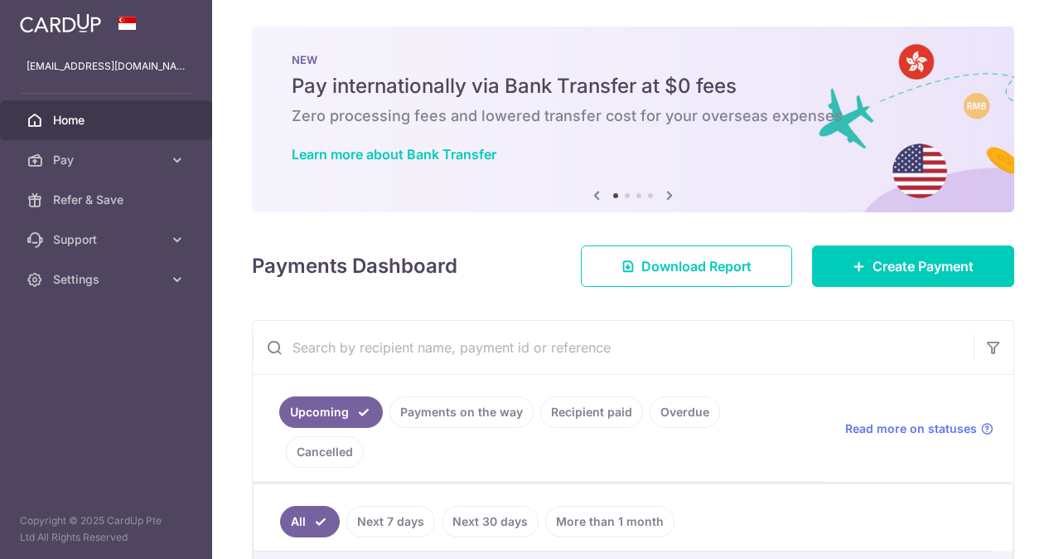 This screenshot has height=559, width=1054. I want to click on a: Learn more about Bank Transfer, so click(394, 154).